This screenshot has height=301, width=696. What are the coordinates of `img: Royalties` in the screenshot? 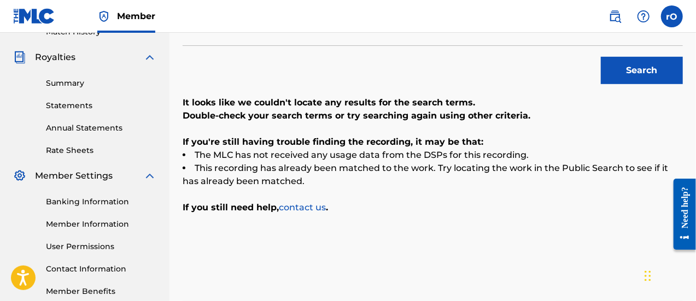 It's located at (20, 57).